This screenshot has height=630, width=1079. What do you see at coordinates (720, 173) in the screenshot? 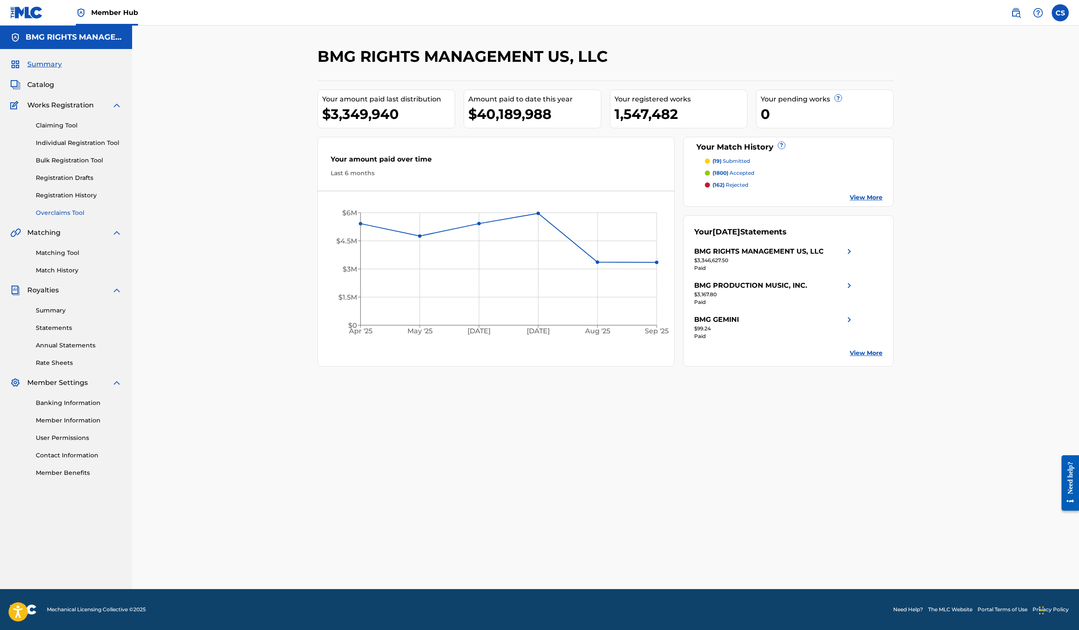
I see `span: (1800)` at bounding box center [720, 173].